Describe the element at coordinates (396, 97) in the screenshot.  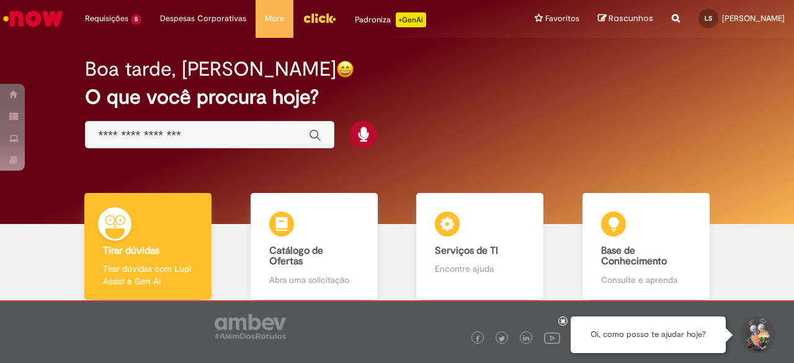
I see `h2: O que você procura hoje?` at that location.